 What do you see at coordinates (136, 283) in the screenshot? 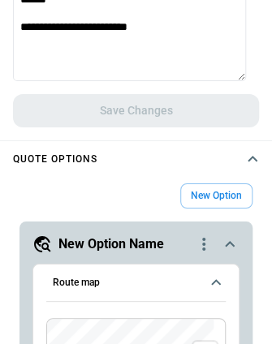
I see `button: Route map` at bounding box center [136, 283].